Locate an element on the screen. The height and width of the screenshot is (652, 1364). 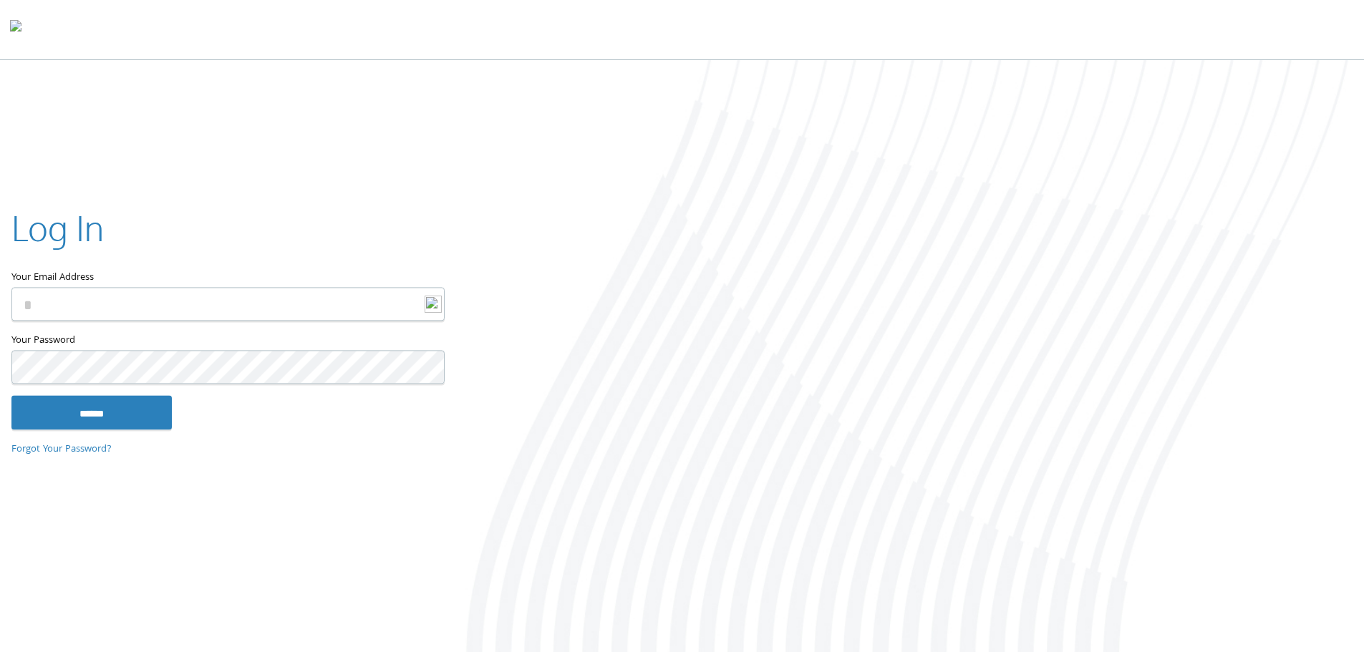
label: Your Password is located at coordinates (227, 341).